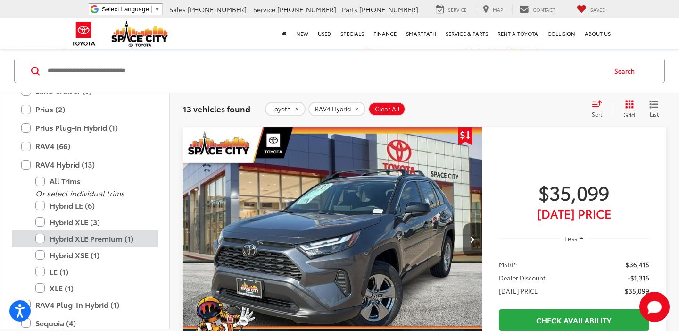 This screenshot has height=331, width=679. What do you see at coordinates (85, 127) in the screenshot?
I see `label: Prius Plug-in Hybrid (1)` at bounding box center [85, 127].